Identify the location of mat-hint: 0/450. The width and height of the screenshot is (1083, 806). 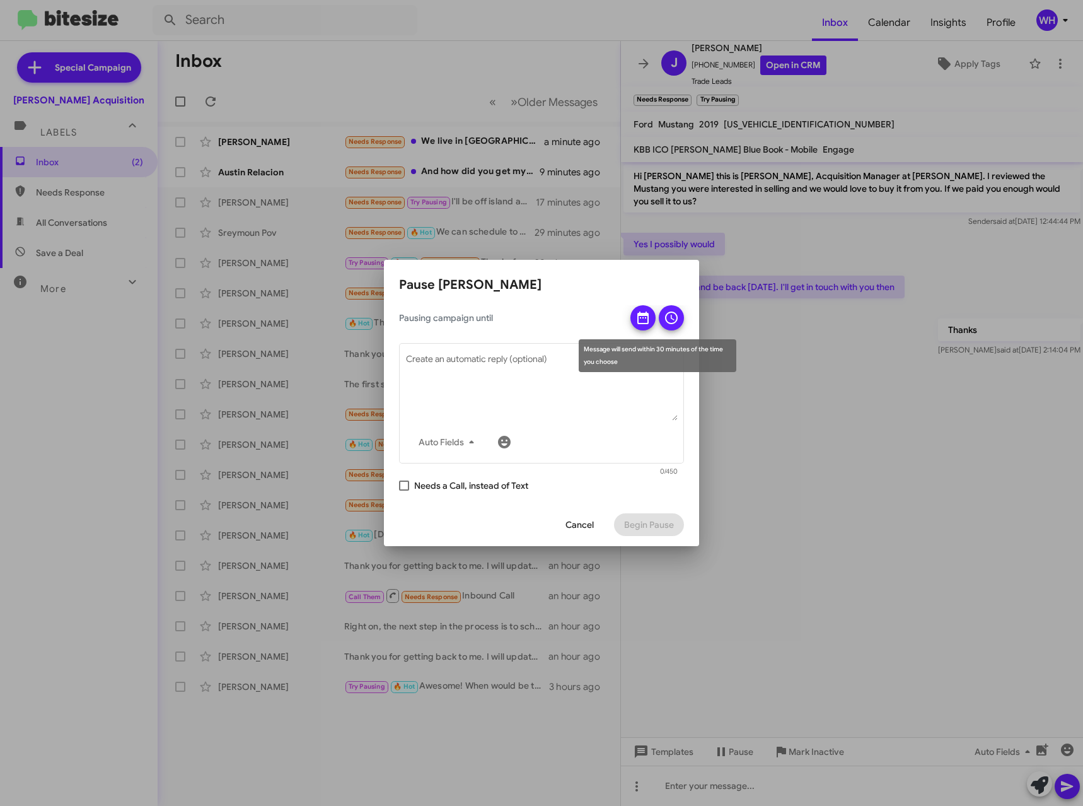
(669, 472).